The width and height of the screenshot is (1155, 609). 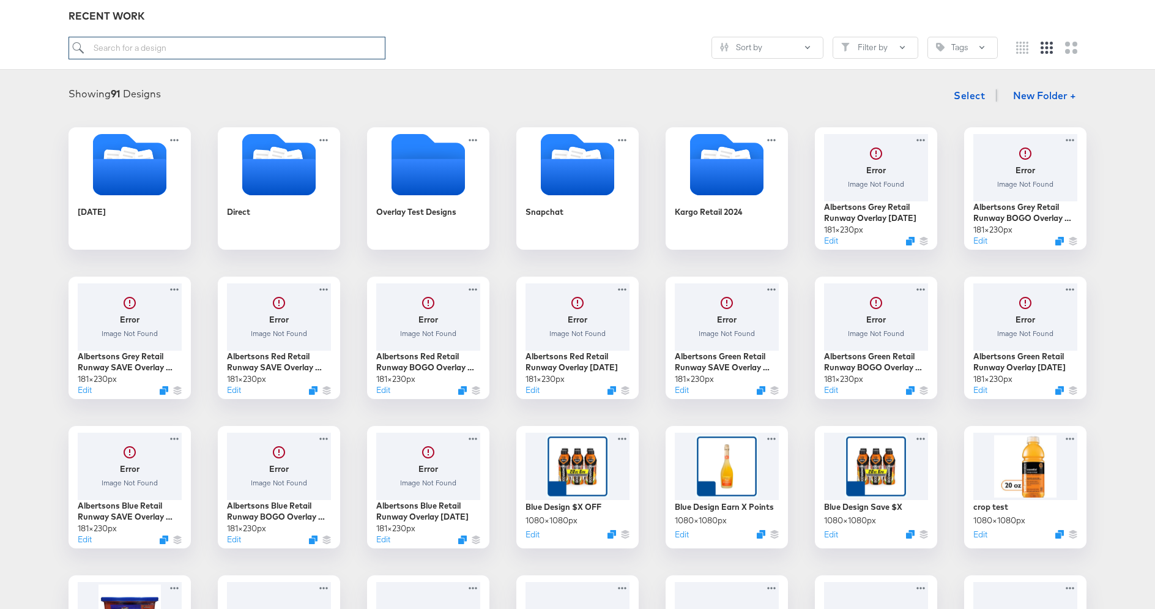 What do you see at coordinates (1025, 487) in the screenshot?
I see `div: crop test1080×1080pxEditDuplicate` at bounding box center [1025, 487].